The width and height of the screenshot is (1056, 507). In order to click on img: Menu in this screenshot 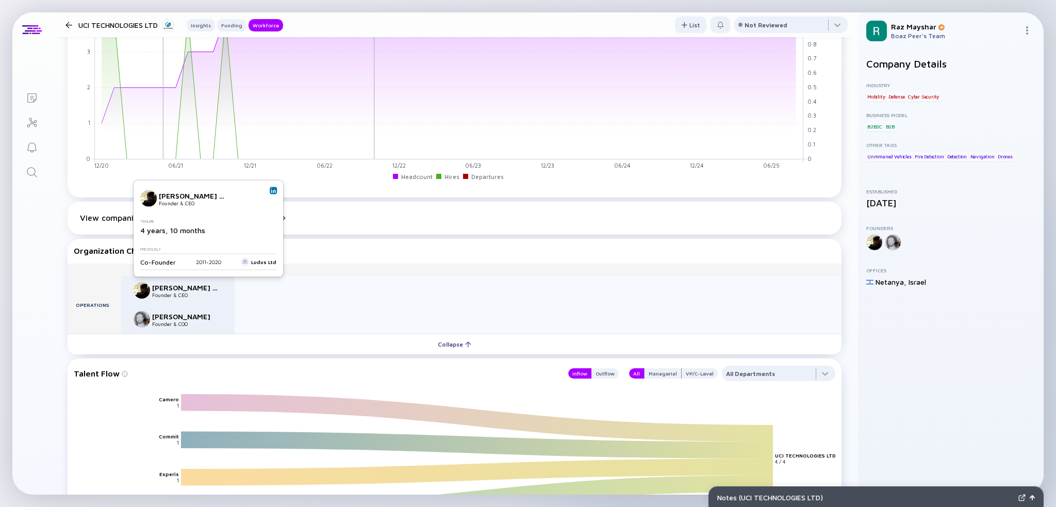, I will do `click(1027, 30)`.